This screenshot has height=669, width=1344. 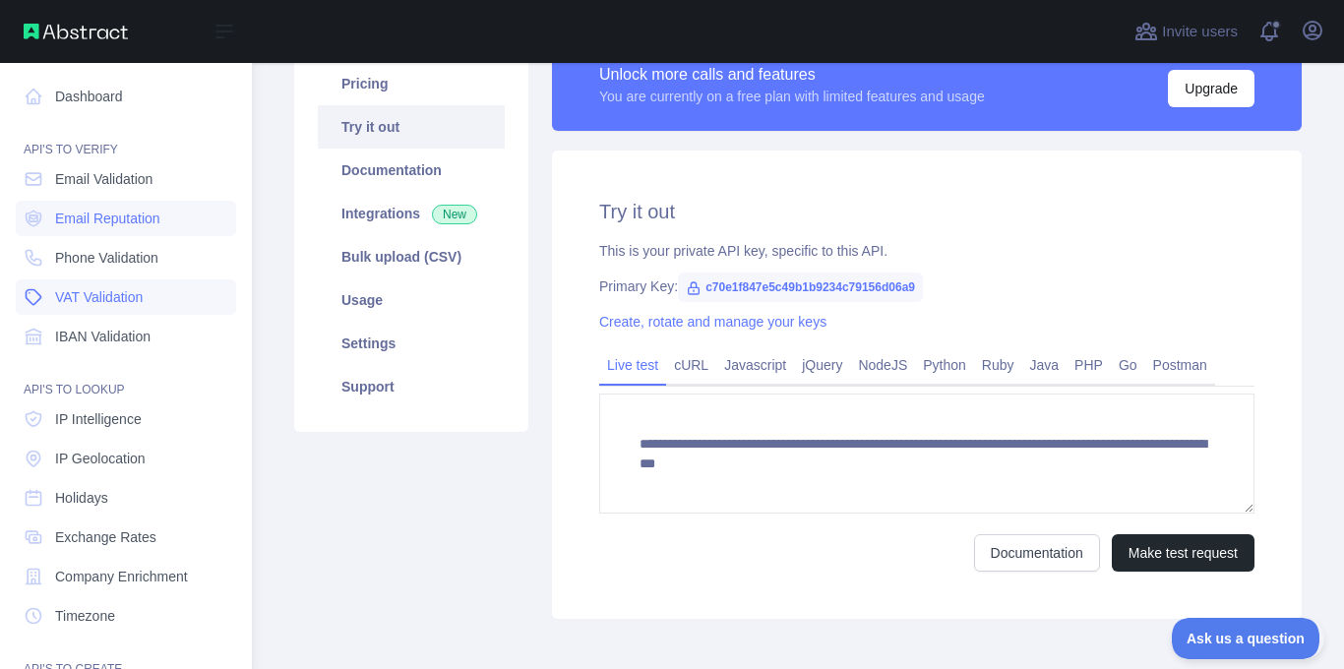 I want to click on a: NodeJS, so click(x=883, y=365).